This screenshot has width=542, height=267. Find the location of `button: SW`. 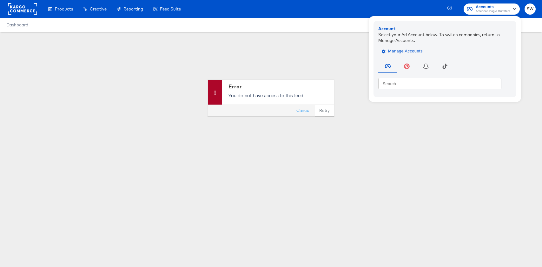

button: SW is located at coordinates (530, 9).